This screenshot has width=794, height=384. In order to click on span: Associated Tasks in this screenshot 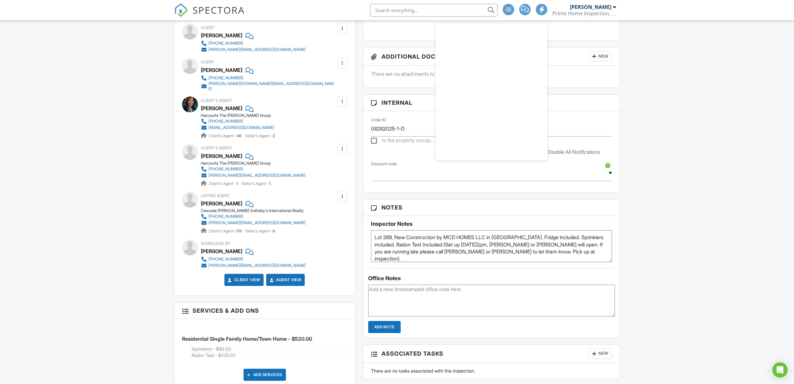, I will do `click(412, 354)`.